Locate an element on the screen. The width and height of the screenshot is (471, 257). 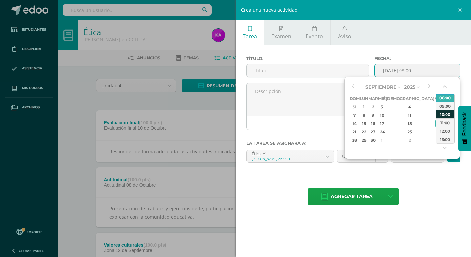
th: Vie is located at coordinates (438, 98).